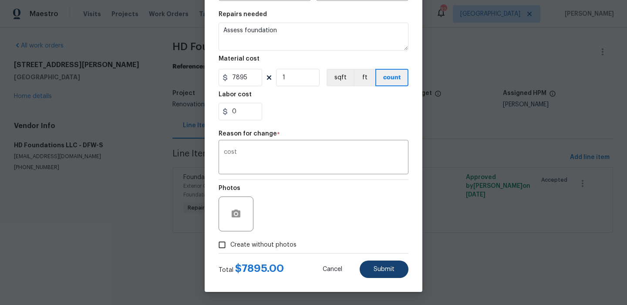 The height and width of the screenshot is (305, 627). I want to click on button: count, so click(392, 77).